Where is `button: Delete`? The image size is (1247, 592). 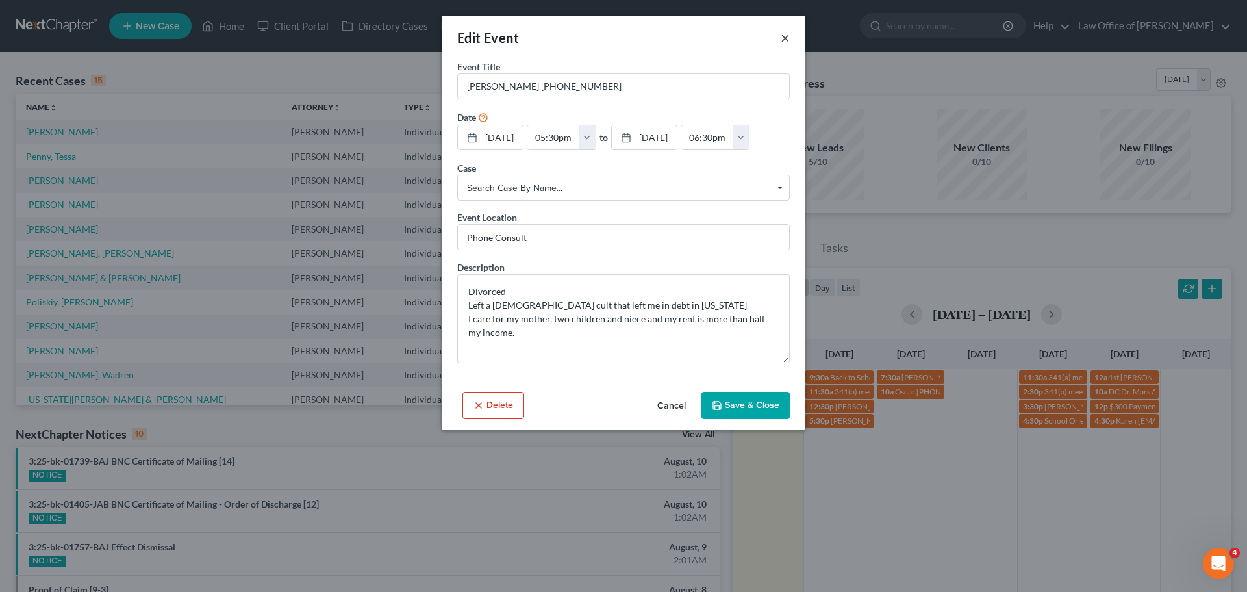
button: Delete is located at coordinates (493, 405).